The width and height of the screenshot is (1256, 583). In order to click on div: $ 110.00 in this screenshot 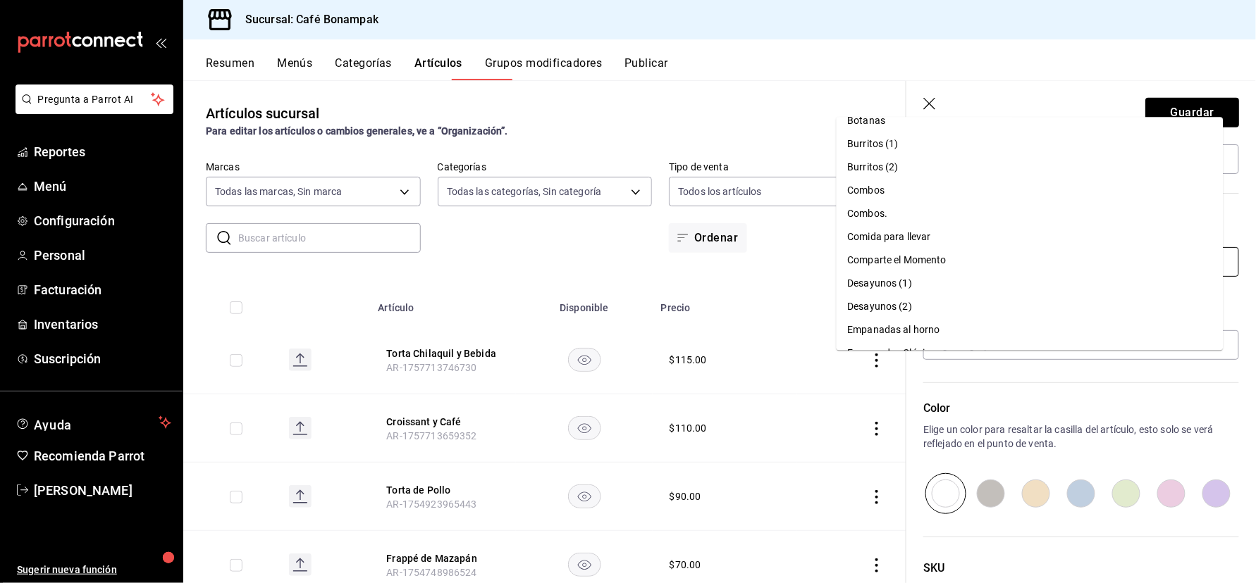, I will do `click(688, 428)`.